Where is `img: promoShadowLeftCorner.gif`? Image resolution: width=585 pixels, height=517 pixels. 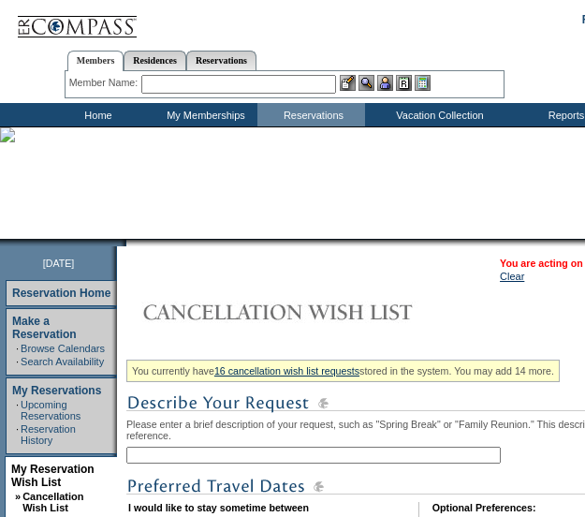
img: promoShadowLeftCorner.gif is located at coordinates (123, 242).